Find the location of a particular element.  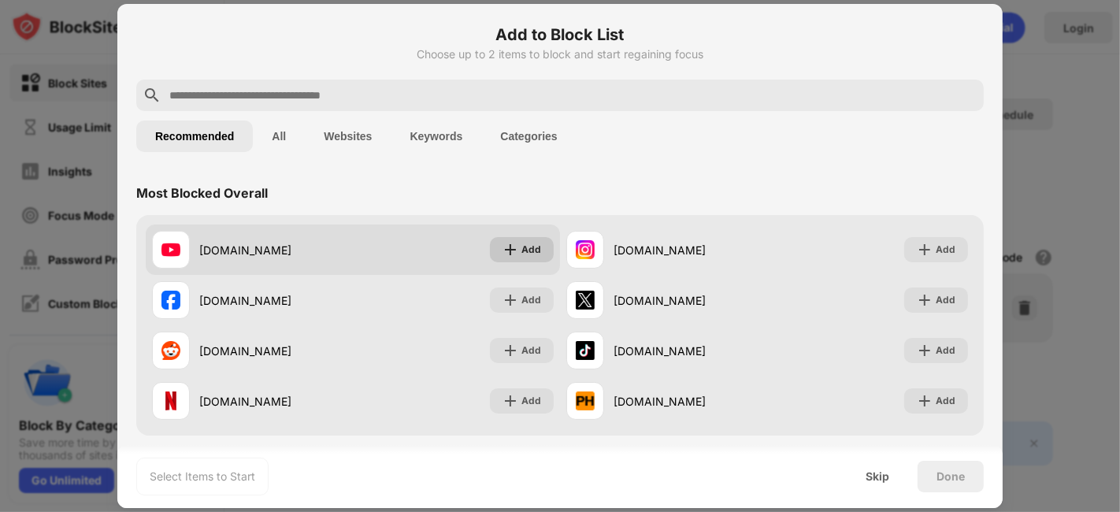

div: Skip is located at coordinates (878, 477).